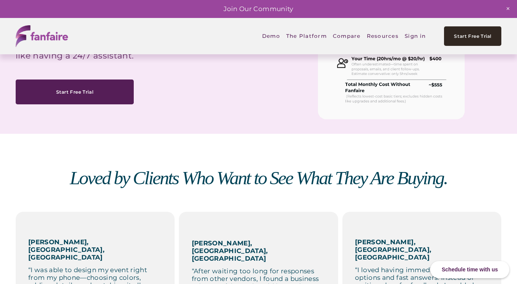 The image size is (517, 284). I want to click on em: Loved by Clients Who Want to See What They Are Buying., so click(259, 178).